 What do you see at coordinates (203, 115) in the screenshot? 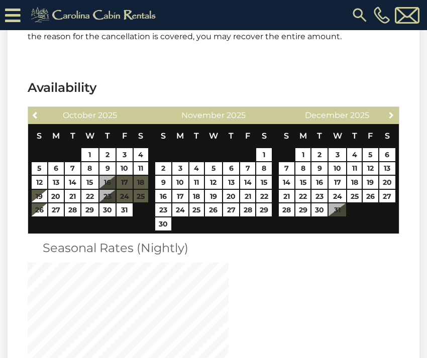
I see `span: November` at bounding box center [203, 115].